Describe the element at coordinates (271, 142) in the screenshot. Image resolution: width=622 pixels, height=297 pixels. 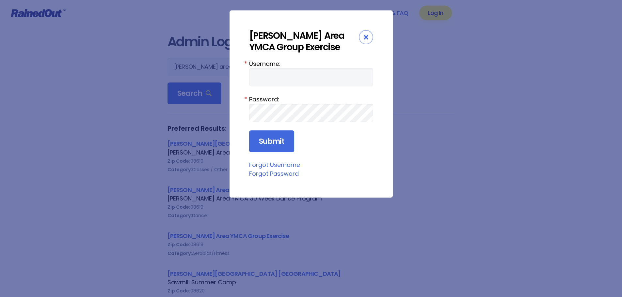
I see `input: Submit` at that location.